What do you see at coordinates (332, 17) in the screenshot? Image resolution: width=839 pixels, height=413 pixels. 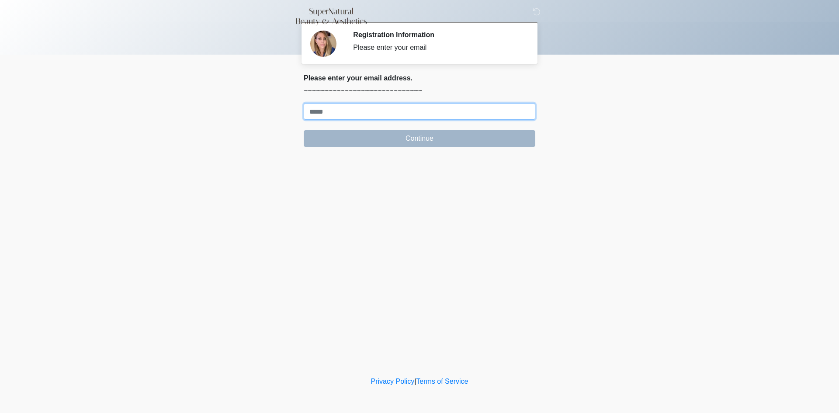 I see `img: Supernatural Beauty by Brandi Logo` at bounding box center [332, 17].